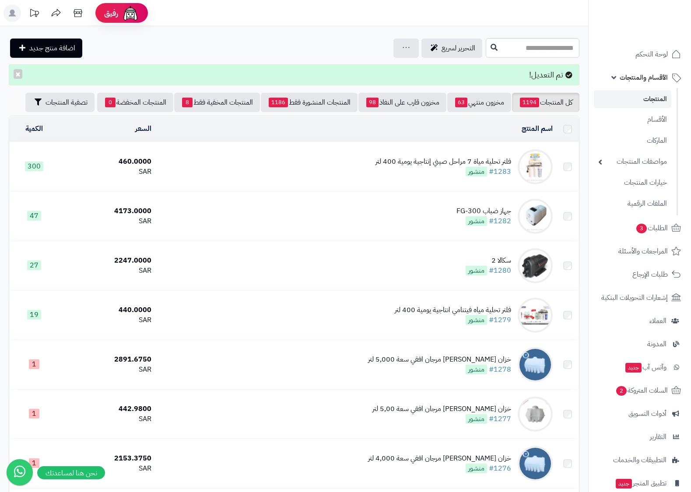  What do you see at coordinates (535, 364) in the screenshot?
I see `img: خزان المهيدب مرجان افقي سعة 5,000 لتر` at bounding box center [535, 364].